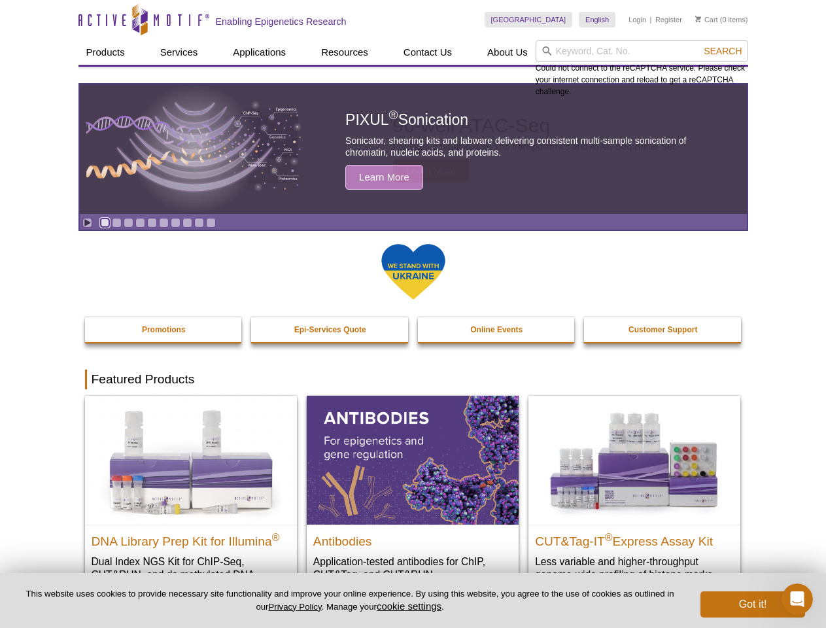  What do you see at coordinates (413, 495) in the screenshot?
I see `a: All Antibodies Antibodies Application-tested antibodies for ChIP, CUT&Tag, and CUT&RUN.` at bounding box center [413, 495].